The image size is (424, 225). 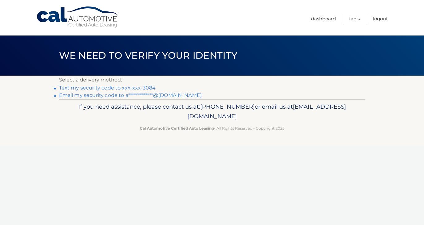 What do you see at coordinates (212, 80) in the screenshot?
I see `p: Select a delivery method:` at bounding box center [212, 80].